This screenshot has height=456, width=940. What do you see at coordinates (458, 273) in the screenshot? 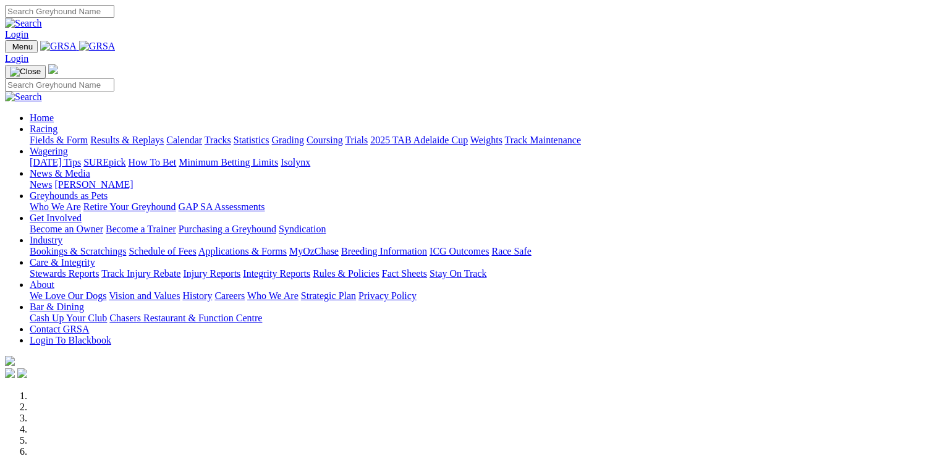
I see `a: Stay On Track` at bounding box center [458, 273].